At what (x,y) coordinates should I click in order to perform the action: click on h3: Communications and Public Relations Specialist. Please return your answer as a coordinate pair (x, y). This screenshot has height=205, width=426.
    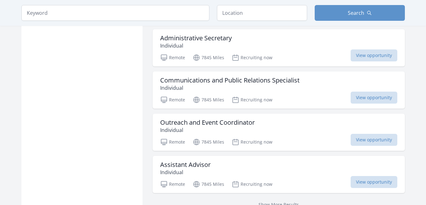
    Looking at the image, I should click on (230, 80).